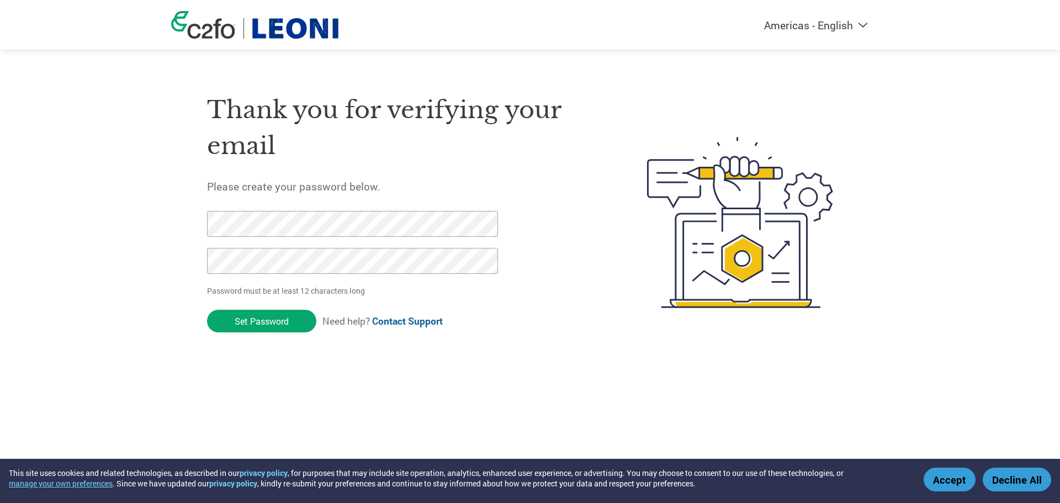  I want to click on h5: Please create your password below., so click(401, 186).